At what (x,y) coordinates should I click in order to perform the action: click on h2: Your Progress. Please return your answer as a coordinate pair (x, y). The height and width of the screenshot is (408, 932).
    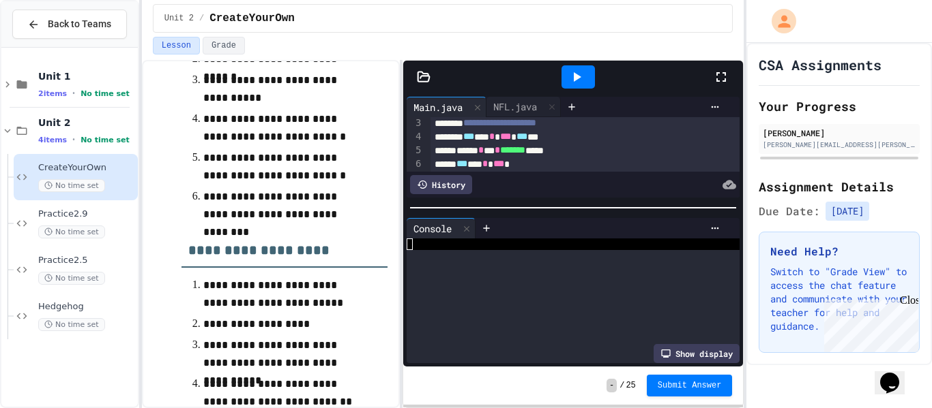
    Looking at the image, I should click on (839, 106).